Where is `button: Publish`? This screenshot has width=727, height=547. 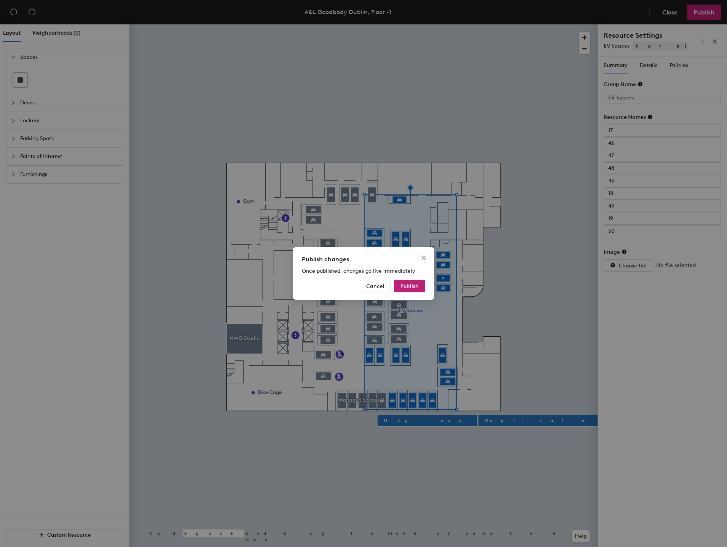
button: Publish is located at coordinates (410, 286).